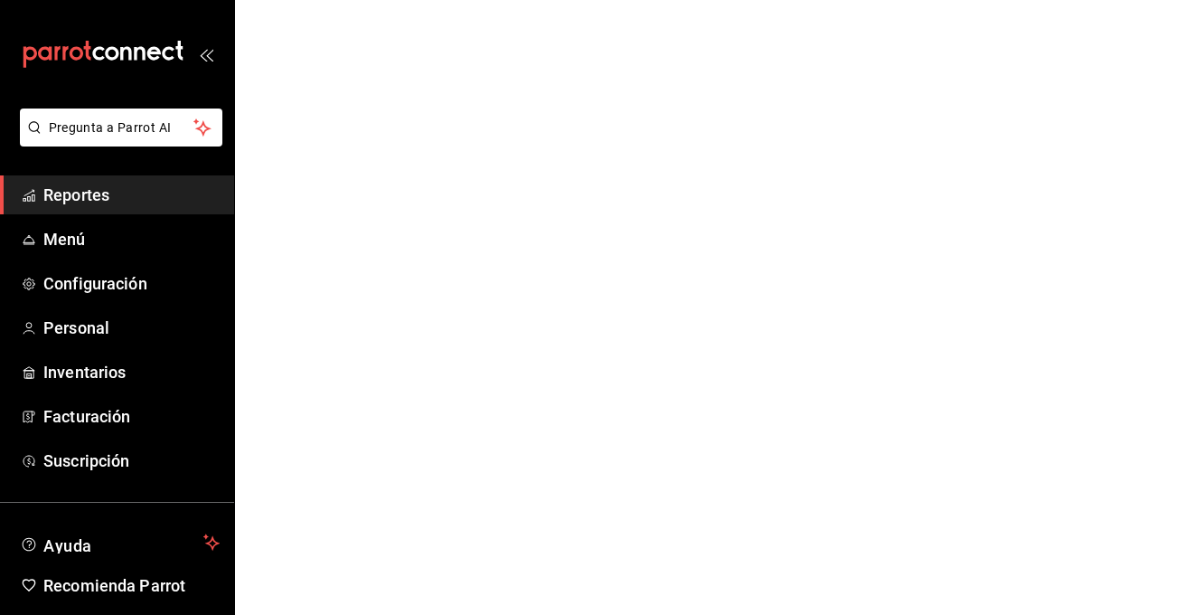  I want to click on span: Ayuda, so click(119, 542).